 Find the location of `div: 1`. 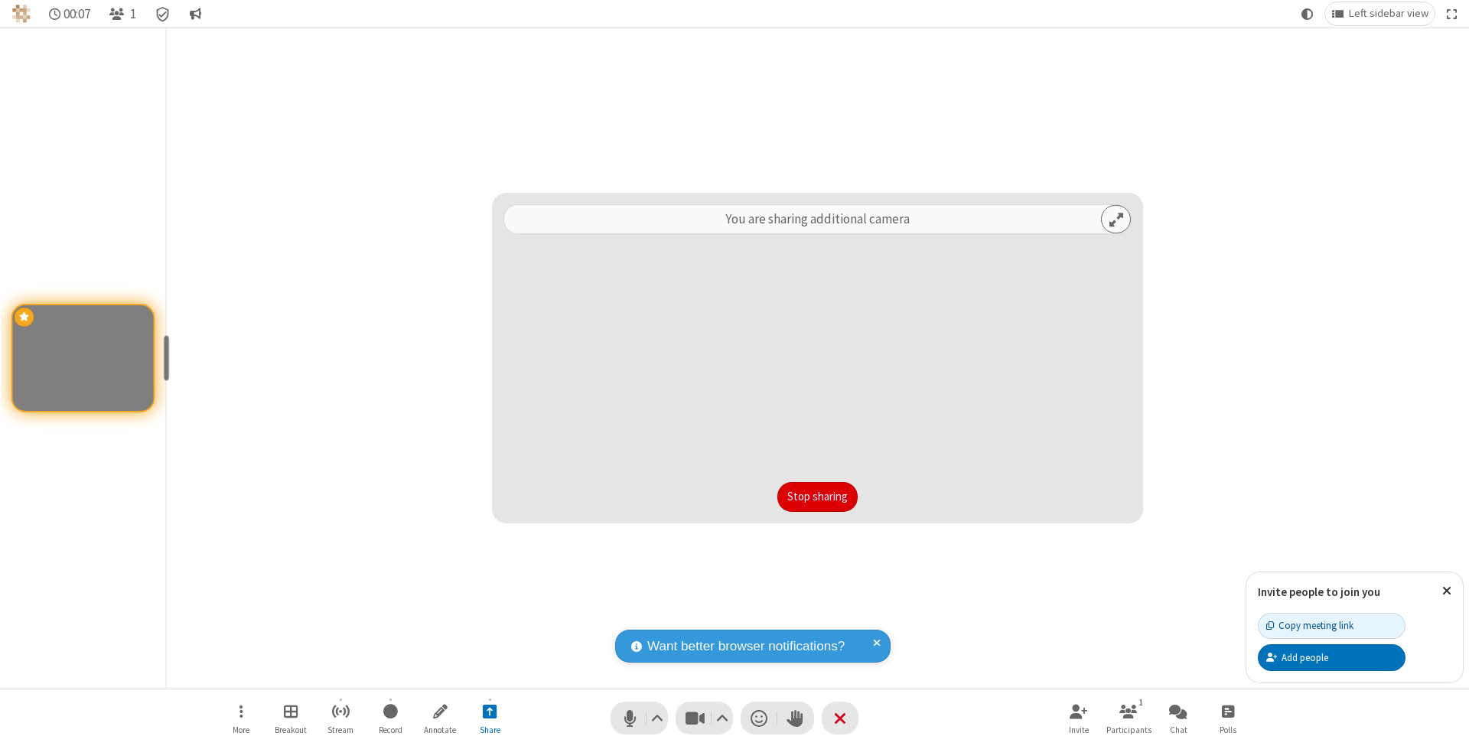

div: 1 is located at coordinates (1140, 702).